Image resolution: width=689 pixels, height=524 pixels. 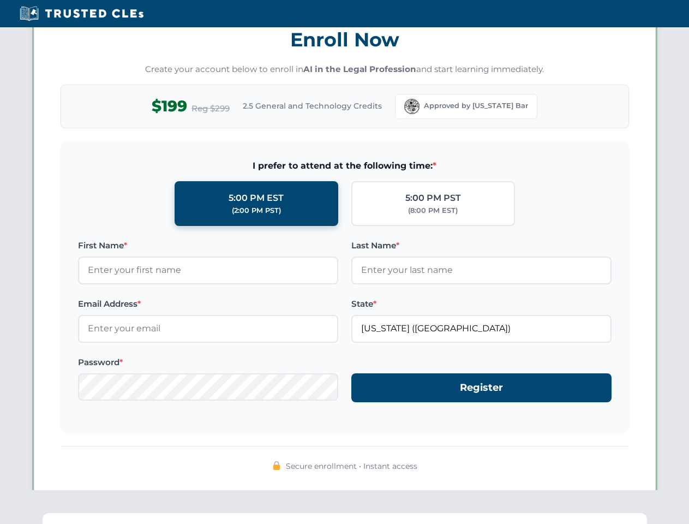 I want to click on span: Secure enrollment • Instant access, so click(x=351, y=466).